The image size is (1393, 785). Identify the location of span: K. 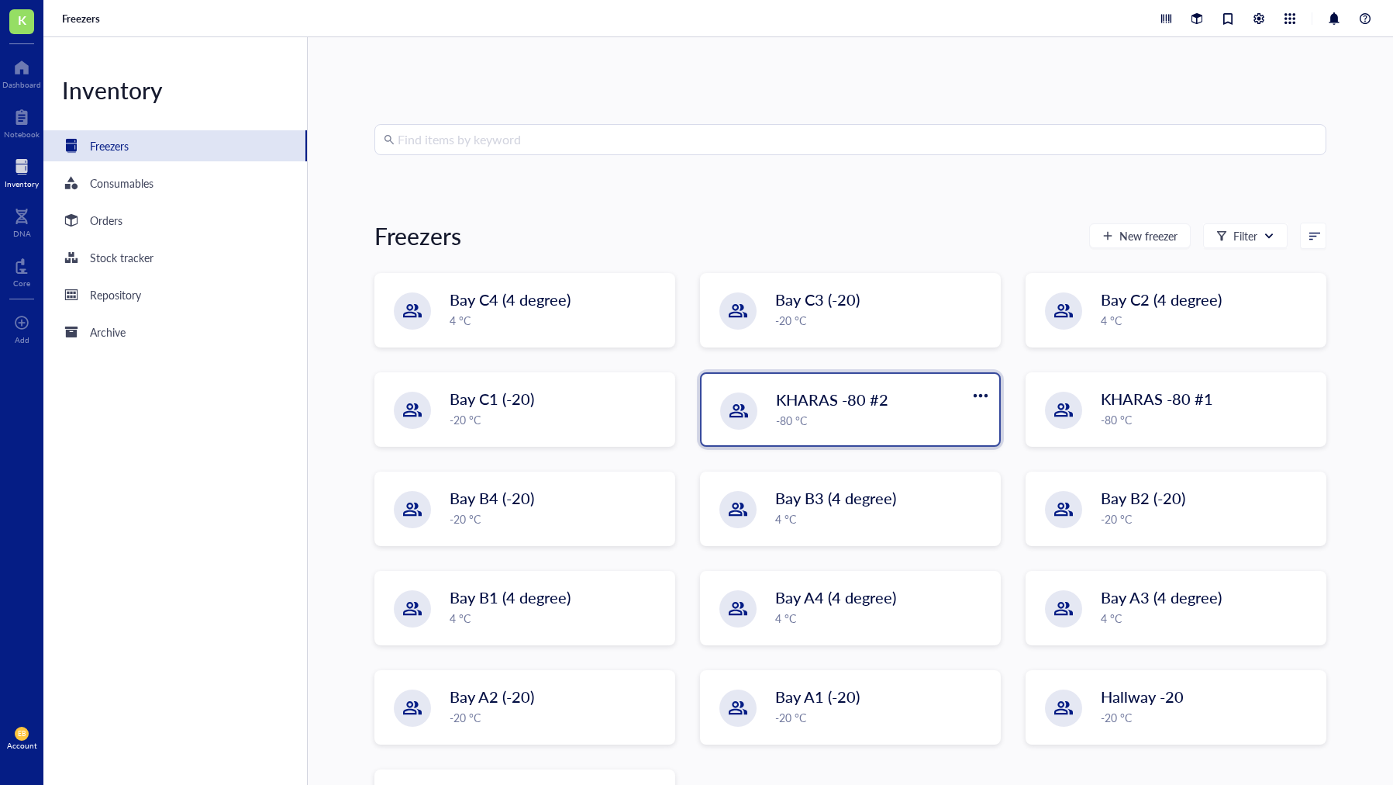
(22, 19).